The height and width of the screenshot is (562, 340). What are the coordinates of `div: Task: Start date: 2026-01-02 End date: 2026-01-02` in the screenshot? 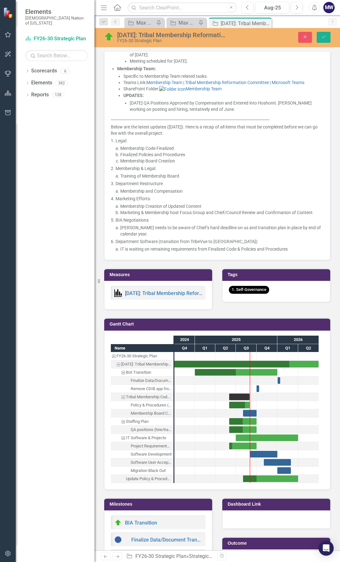 It's located at (142, 381).